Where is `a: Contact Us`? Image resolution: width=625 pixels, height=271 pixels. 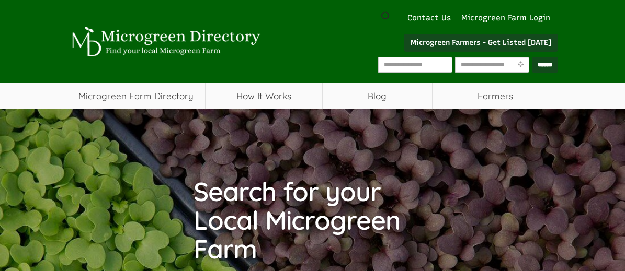
a: Contact Us is located at coordinates (429, 18).